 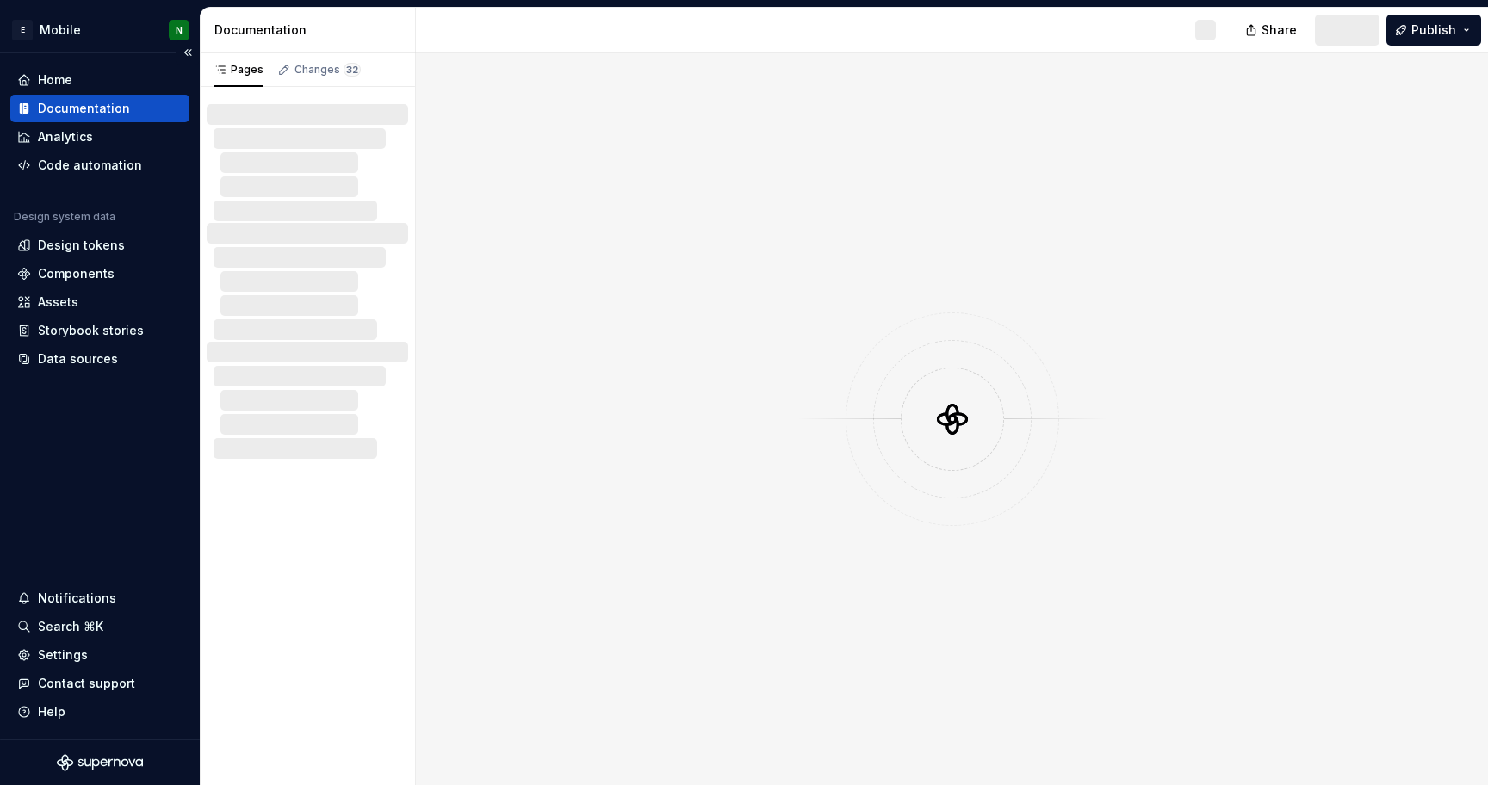 What do you see at coordinates (71, 627) in the screenshot?
I see `div: Search ⌘K` at bounding box center [71, 627].